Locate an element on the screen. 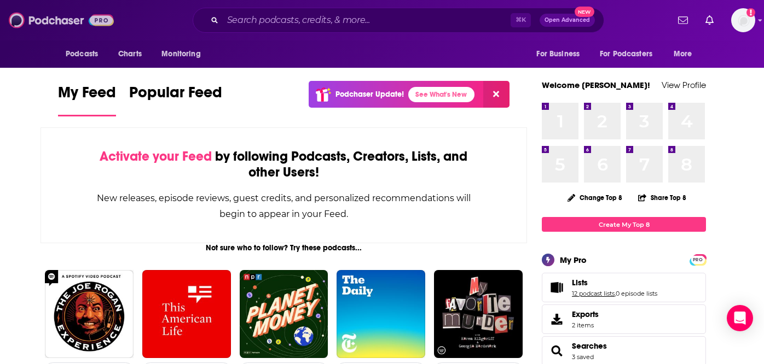 The image size is (764, 364). a: Popular Feed is located at coordinates (176, 100).